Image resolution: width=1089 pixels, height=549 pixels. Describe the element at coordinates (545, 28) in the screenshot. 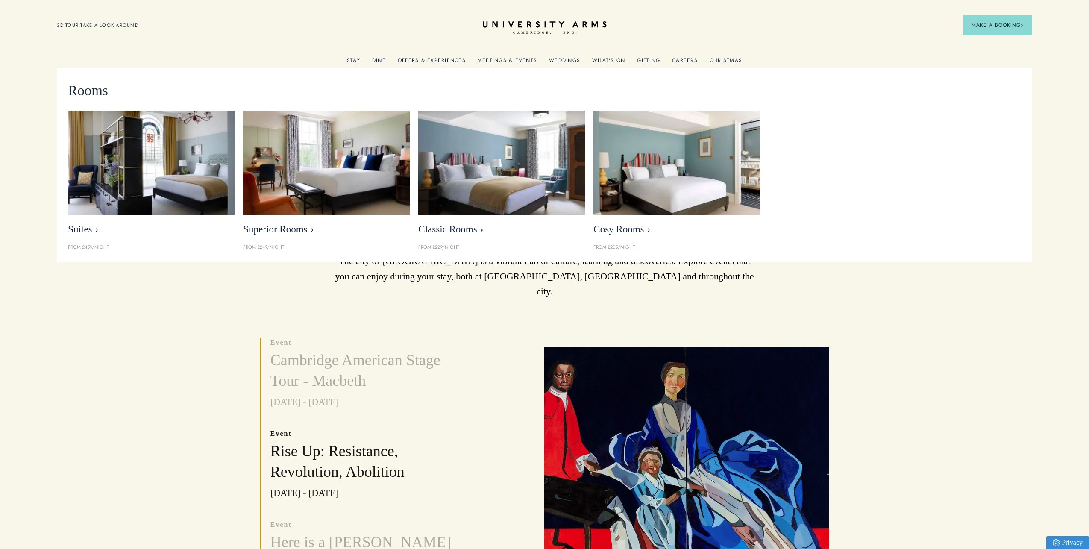

I see `a: Home` at that location.